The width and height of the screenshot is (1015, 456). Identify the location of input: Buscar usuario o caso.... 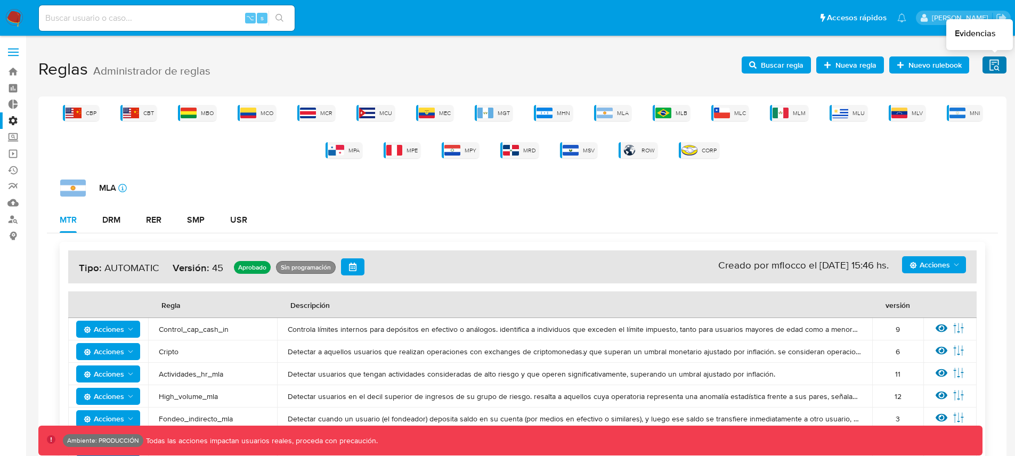
(167, 18).